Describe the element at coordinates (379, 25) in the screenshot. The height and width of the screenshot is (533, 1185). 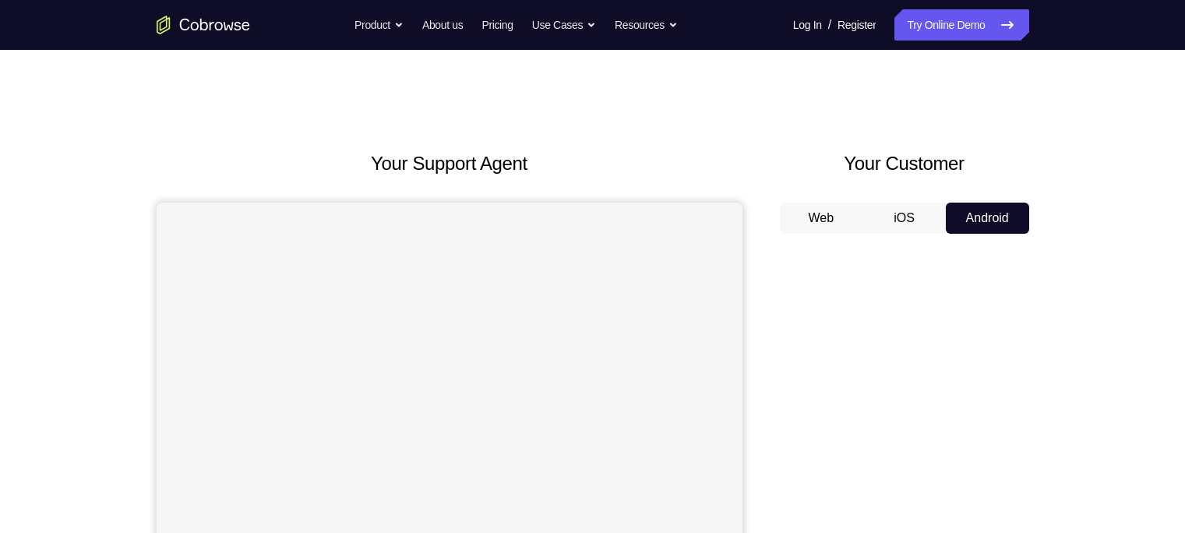
I see `button: Product` at that location.